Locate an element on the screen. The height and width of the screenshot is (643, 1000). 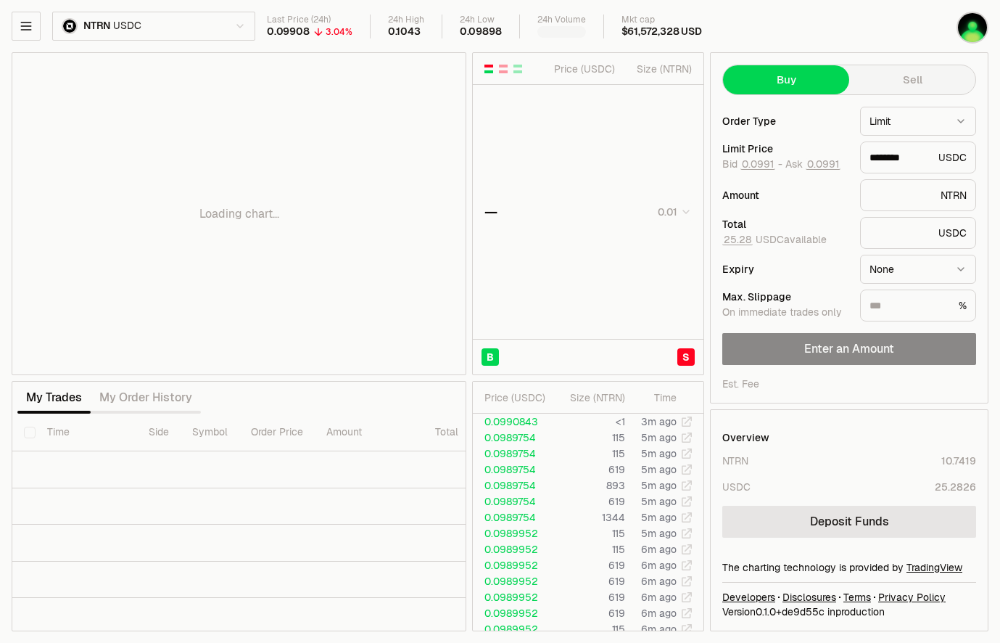
div: 10.7419 is located at coordinates (959, 461).